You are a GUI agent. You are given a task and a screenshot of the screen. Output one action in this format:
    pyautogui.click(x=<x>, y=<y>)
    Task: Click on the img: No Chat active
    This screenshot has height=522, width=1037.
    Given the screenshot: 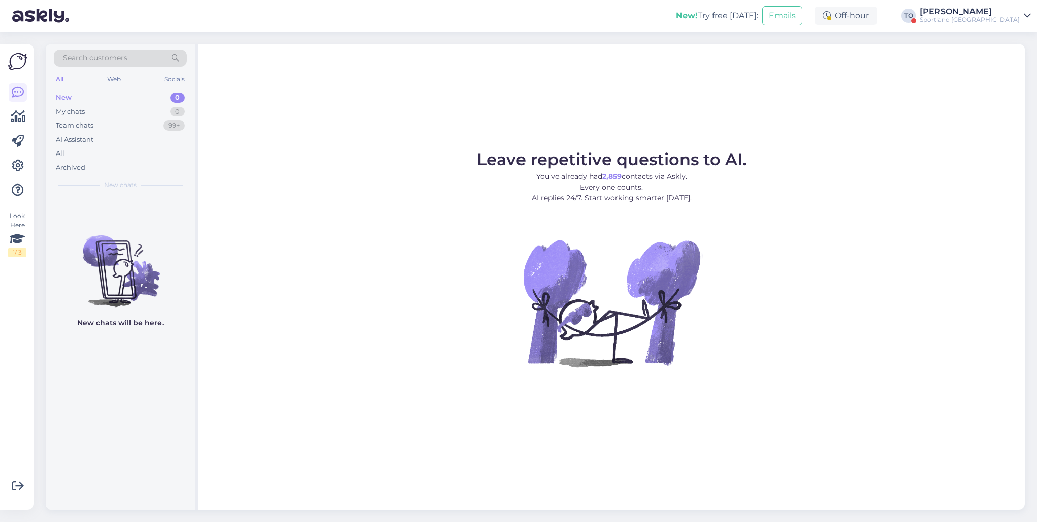 What is the action you would take?
    pyautogui.click(x=611, y=303)
    